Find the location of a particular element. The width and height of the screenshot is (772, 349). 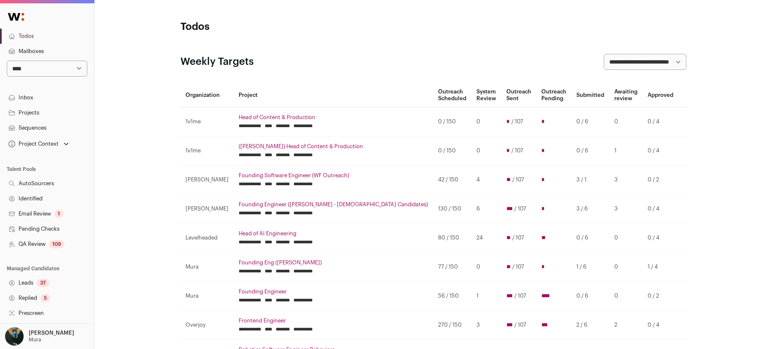

td: Levelheaded is located at coordinates (207, 238).